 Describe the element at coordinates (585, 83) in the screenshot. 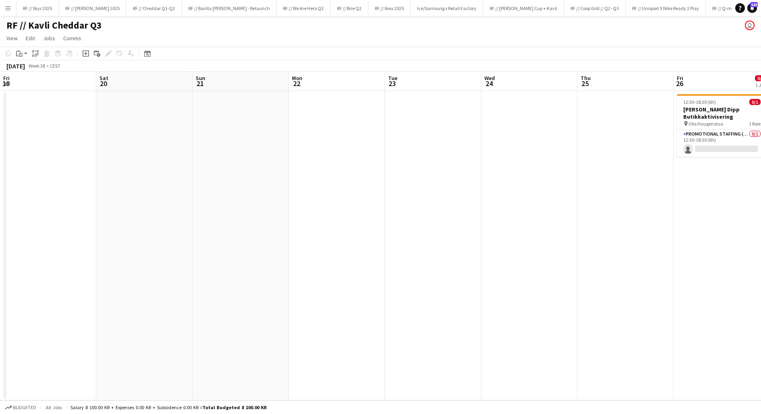

I see `span: 25` at that location.